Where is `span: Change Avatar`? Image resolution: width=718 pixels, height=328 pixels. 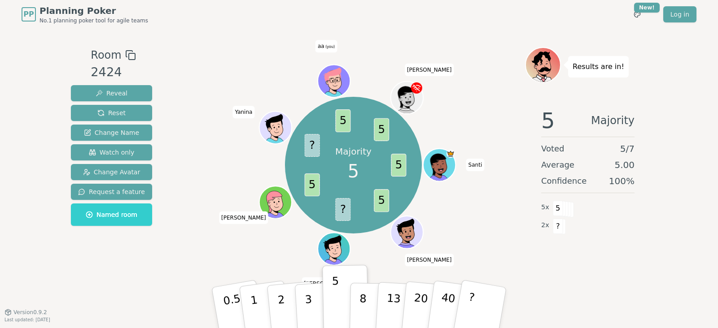
span: Change Avatar is located at coordinates (112, 172).